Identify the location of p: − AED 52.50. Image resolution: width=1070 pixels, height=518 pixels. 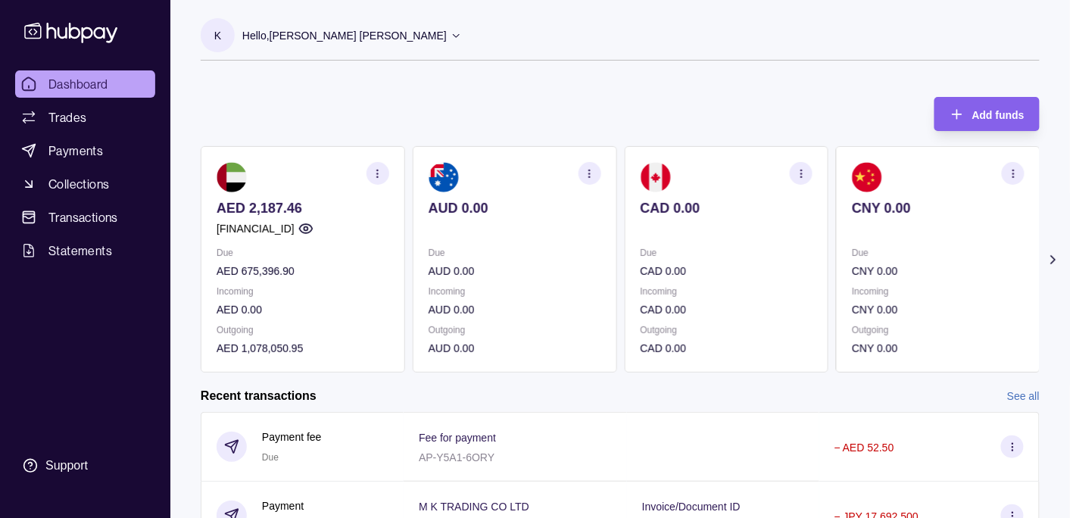
(864, 448).